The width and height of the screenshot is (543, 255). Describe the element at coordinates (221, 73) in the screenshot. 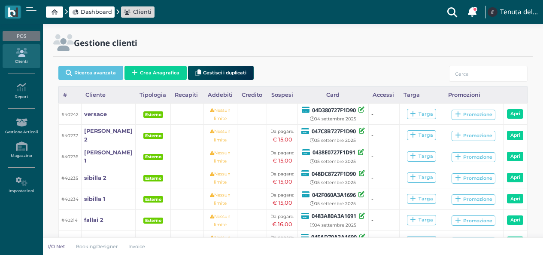

I see `button: Gestisci i duplicati` at that location.